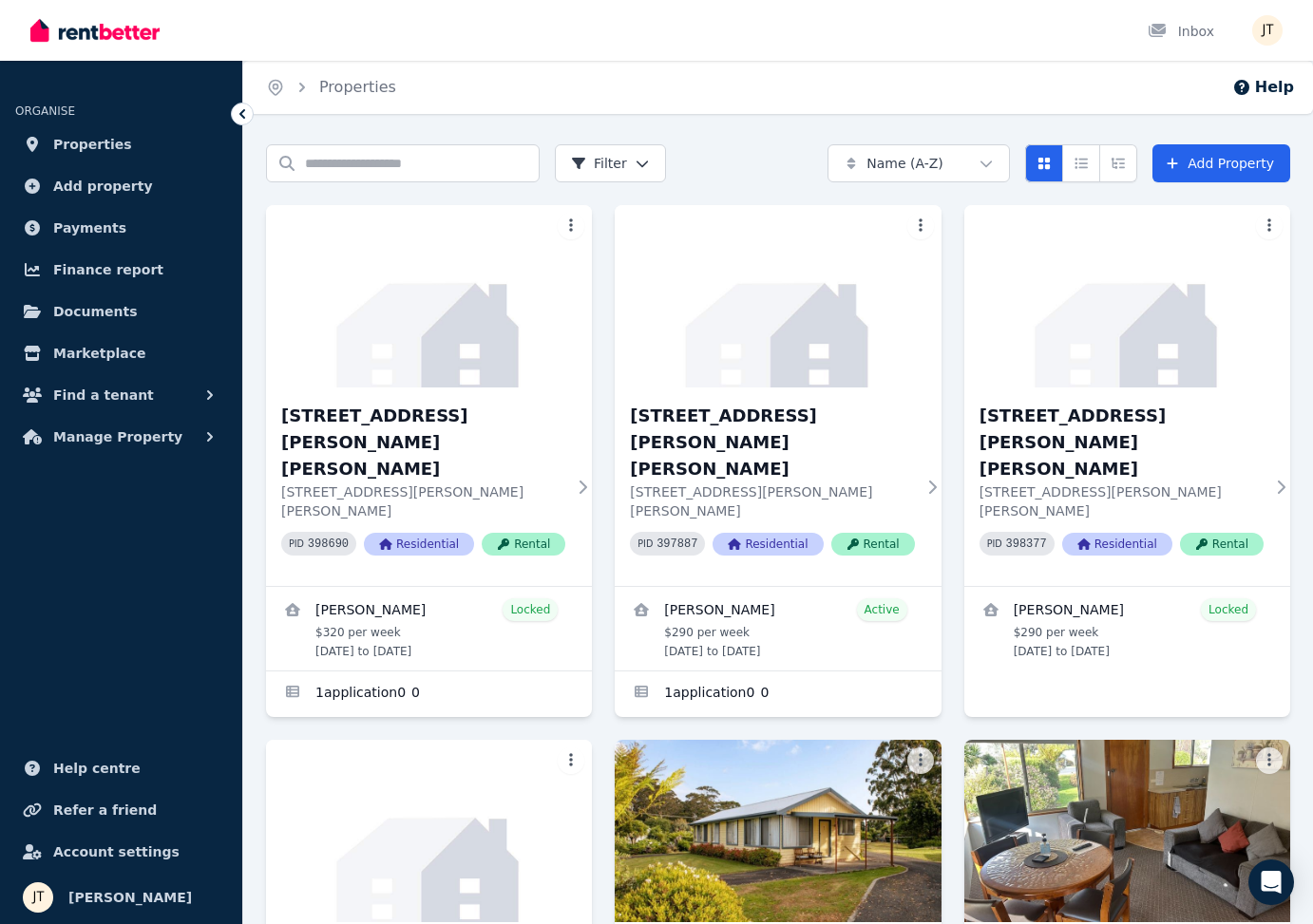 This screenshot has width=1313, height=924. Describe the element at coordinates (121, 395) in the screenshot. I see `button: Find a tenant` at that location.